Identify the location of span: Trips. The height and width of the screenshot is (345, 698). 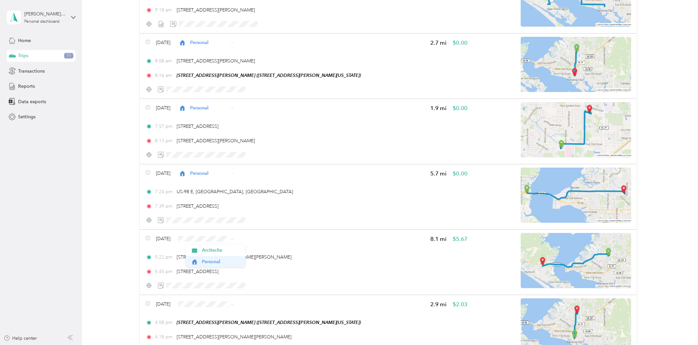
(23, 56).